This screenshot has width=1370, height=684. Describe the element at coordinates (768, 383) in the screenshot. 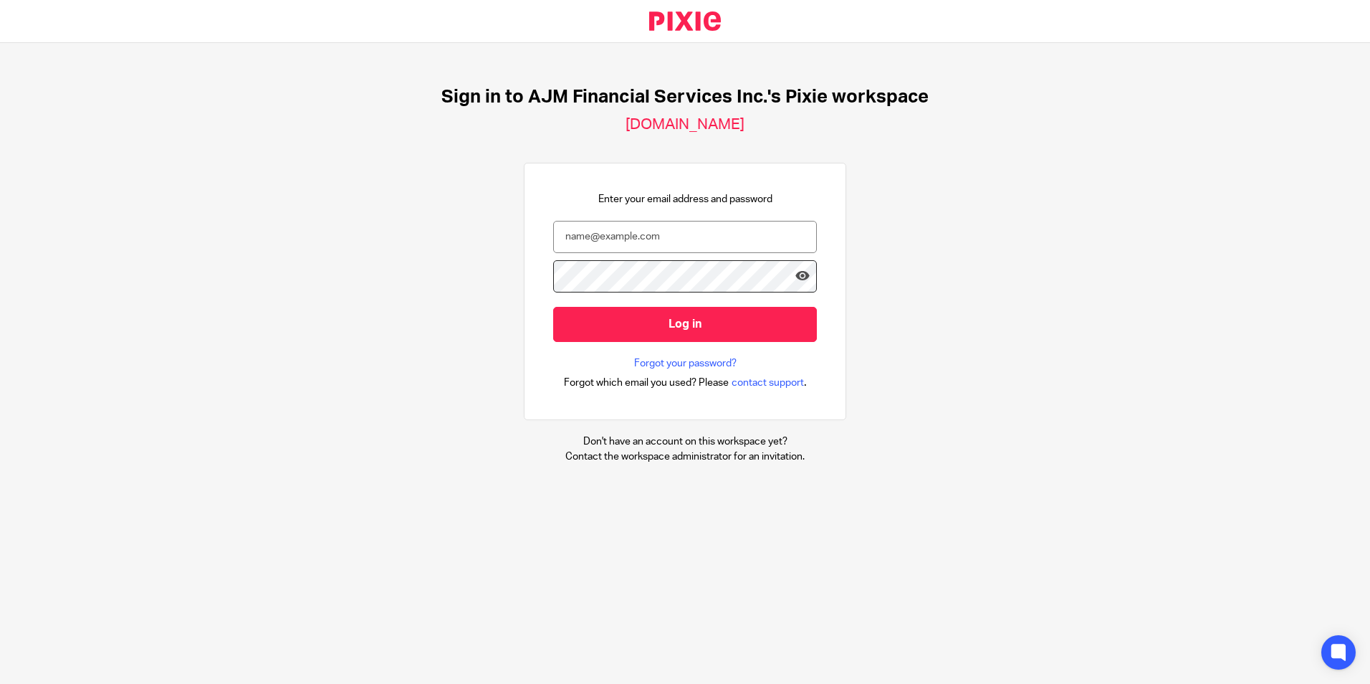

I see `span: contact support` at that location.